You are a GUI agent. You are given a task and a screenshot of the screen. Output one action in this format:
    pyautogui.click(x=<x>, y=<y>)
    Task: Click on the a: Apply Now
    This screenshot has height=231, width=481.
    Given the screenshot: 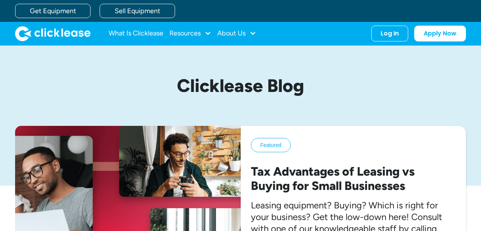 What is the action you would take?
    pyautogui.click(x=440, y=34)
    